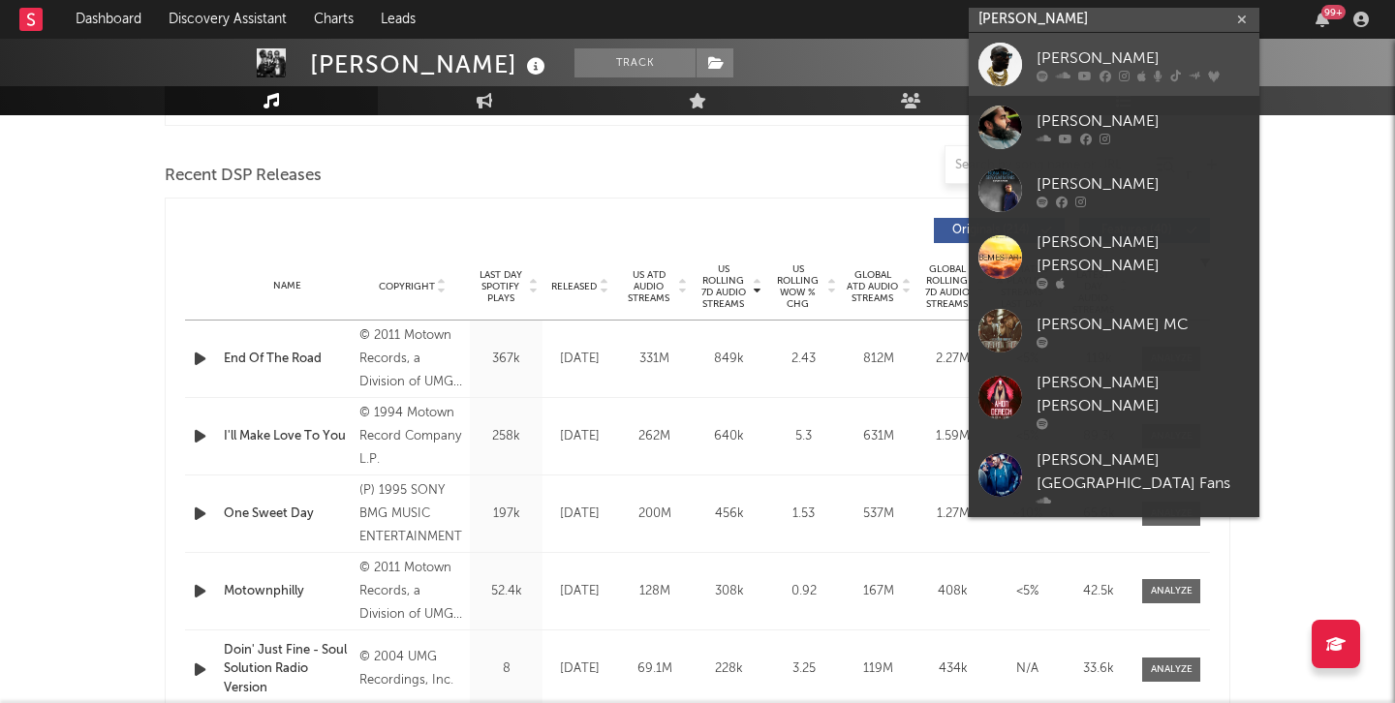 The image size is (1395, 703). What do you see at coordinates (506, 437) in the screenshot?
I see `div: 258k` at bounding box center [506, 437].